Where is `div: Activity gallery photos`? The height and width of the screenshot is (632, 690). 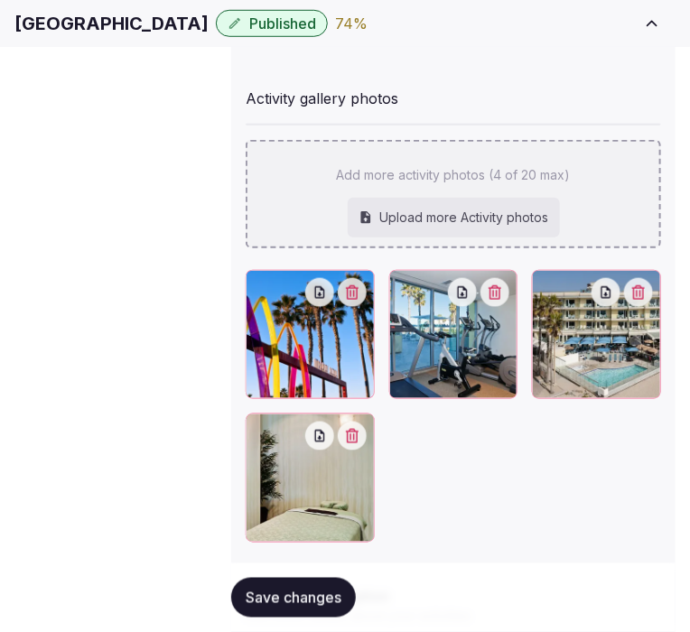
div: Activity gallery photos is located at coordinates (453, 95).